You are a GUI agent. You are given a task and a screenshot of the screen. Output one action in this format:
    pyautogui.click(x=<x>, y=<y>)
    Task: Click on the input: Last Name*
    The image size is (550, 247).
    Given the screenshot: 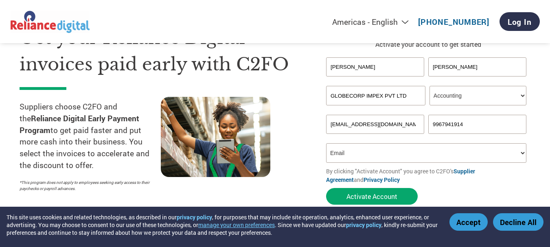 What is the action you would take?
    pyautogui.click(x=477, y=67)
    